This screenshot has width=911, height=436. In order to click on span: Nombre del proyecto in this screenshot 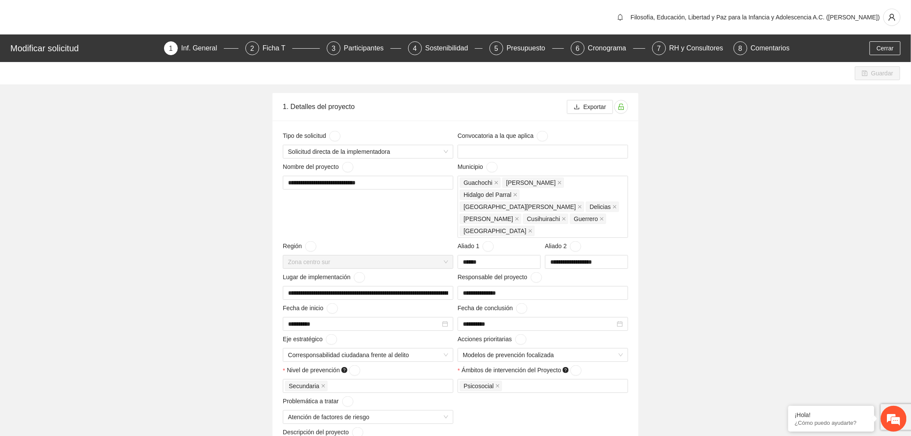, I will do `click(318, 167)`.